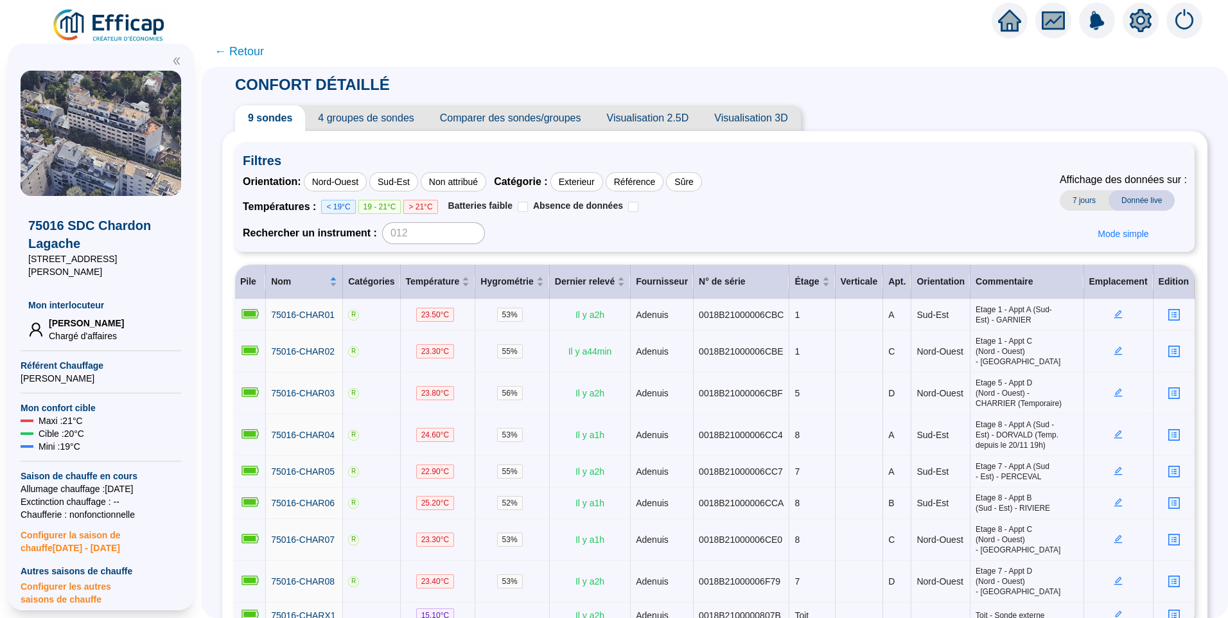 The image size is (1228, 618). What do you see at coordinates (741, 472) in the screenshot?
I see `span: 0018B21000006CC7` at bounding box center [741, 472].